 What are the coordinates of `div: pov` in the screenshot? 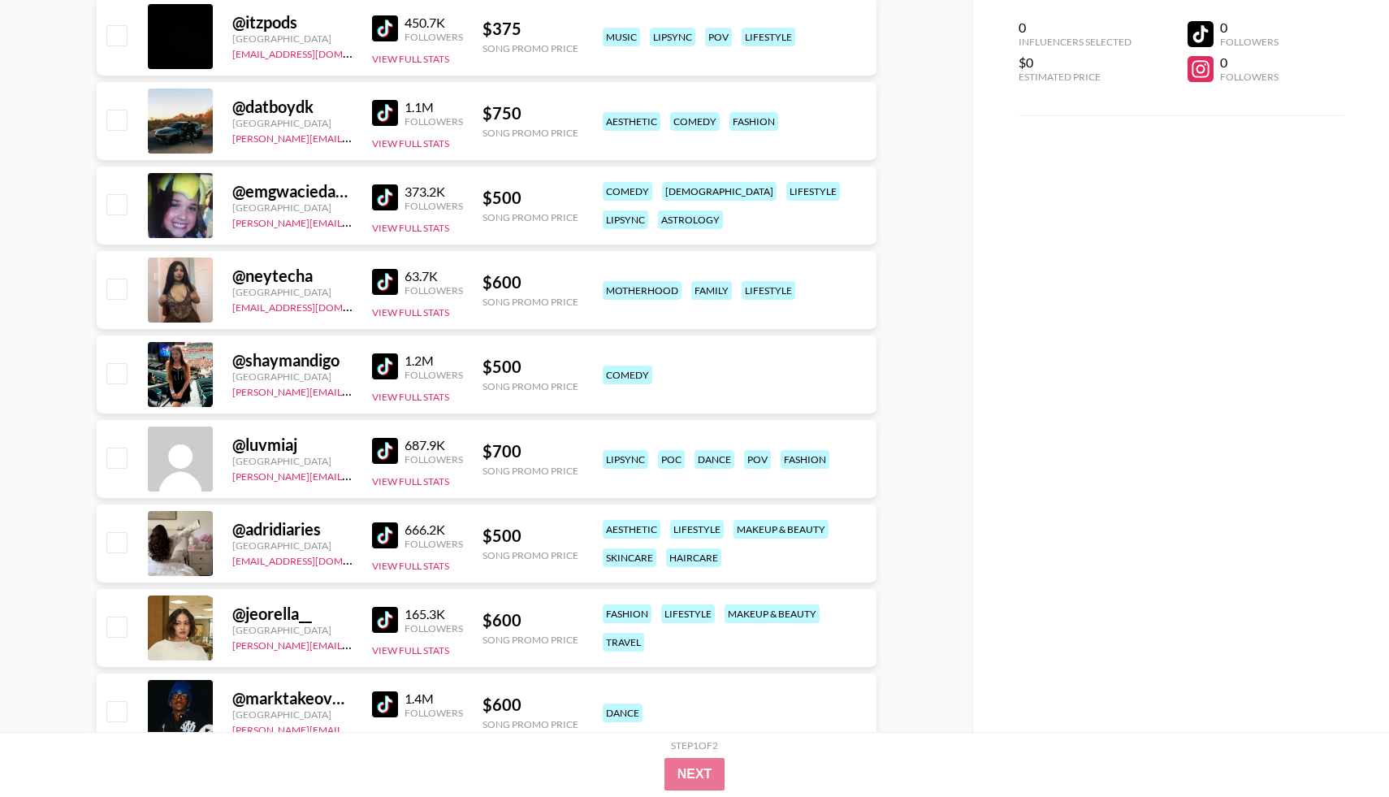 It's located at (757, 459).